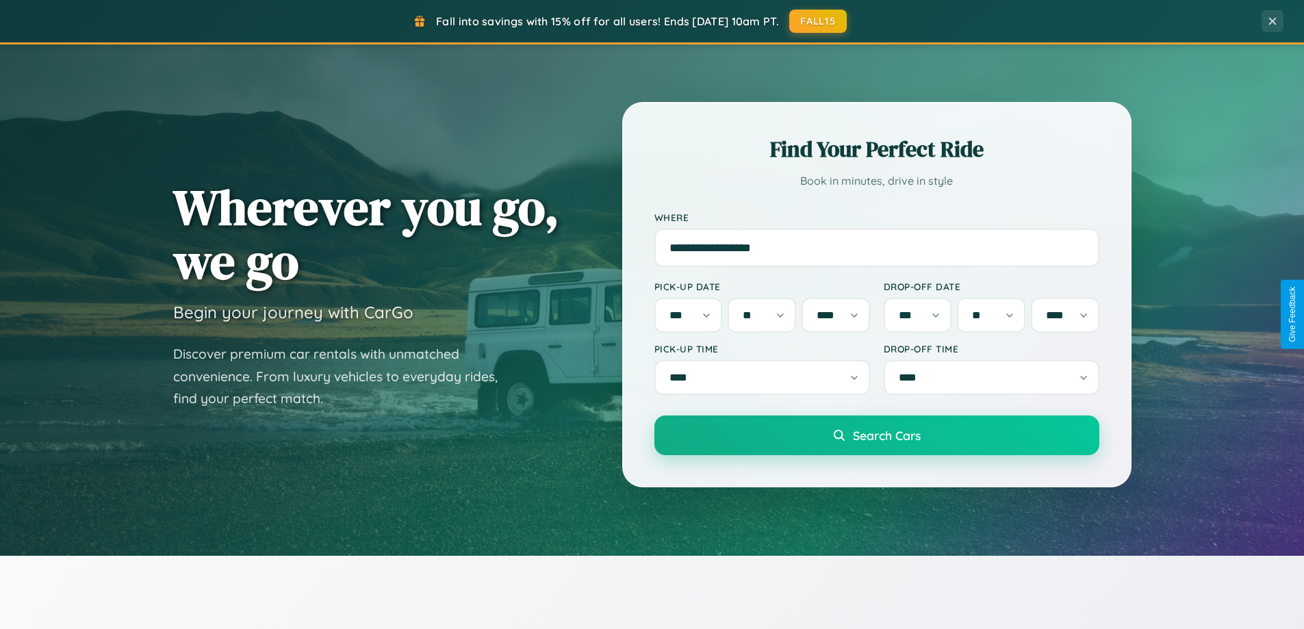 The height and width of the screenshot is (629, 1304). Describe the element at coordinates (366, 234) in the screenshot. I see `h1: Wherever you go, we go` at that location.